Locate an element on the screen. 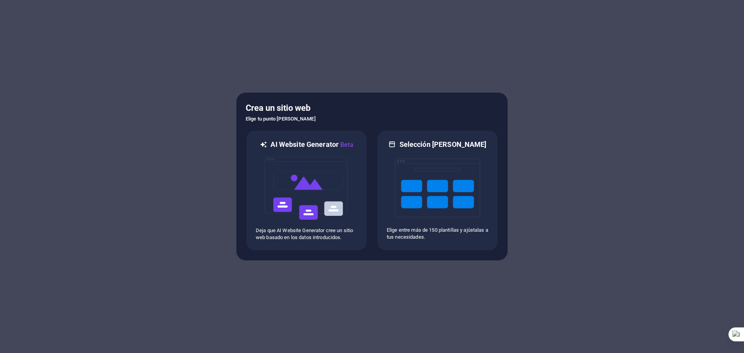 The height and width of the screenshot is (353, 744). p: Deja que AI Website Generator cree un sitio web basado en los datos introducidos. is located at coordinates (307, 234).